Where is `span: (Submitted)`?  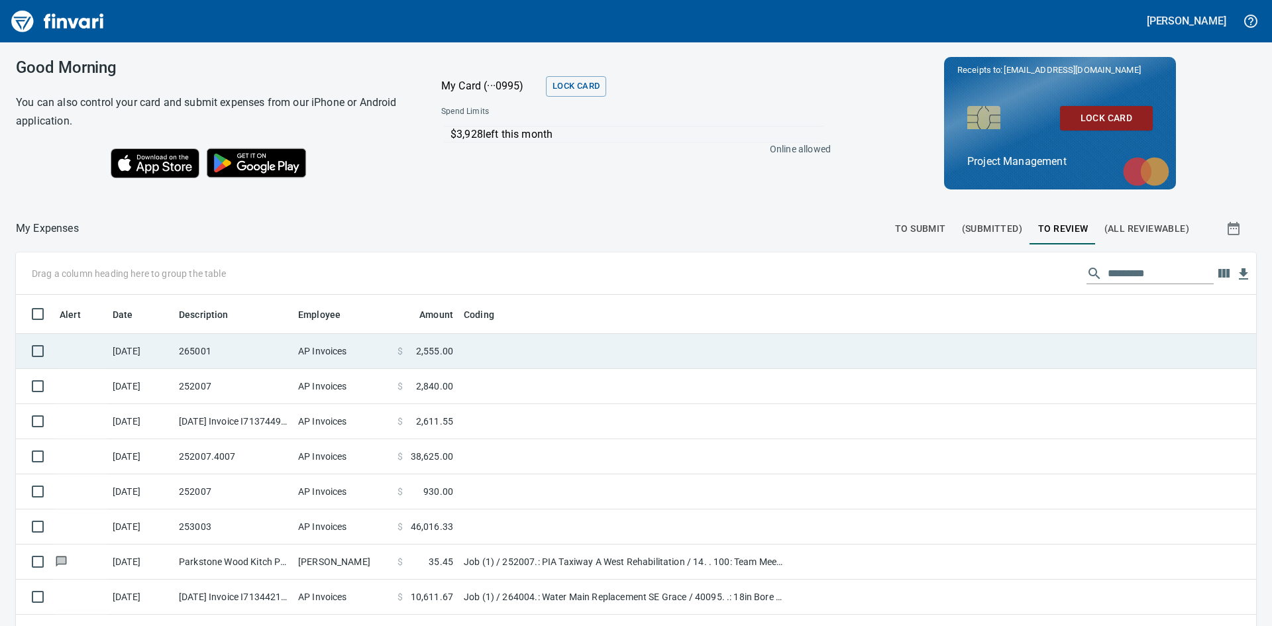 span: (Submitted) is located at coordinates (991, 228).